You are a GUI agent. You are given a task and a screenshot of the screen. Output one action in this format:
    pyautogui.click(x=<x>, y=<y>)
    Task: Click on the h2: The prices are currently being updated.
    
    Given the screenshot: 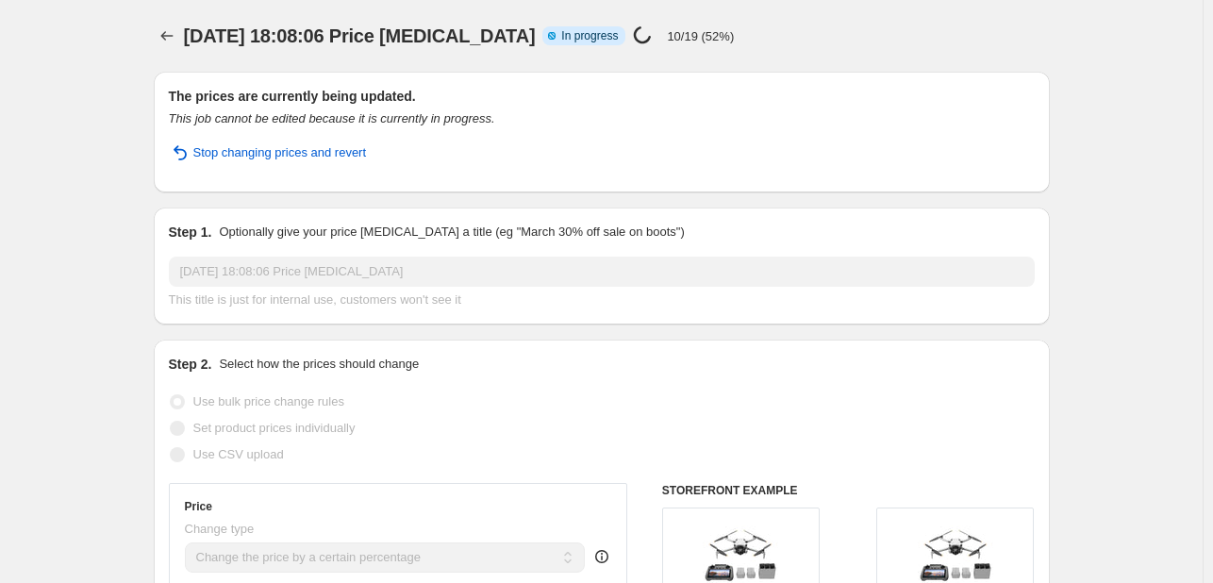 What is the action you would take?
    pyautogui.click(x=602, y=96)
    